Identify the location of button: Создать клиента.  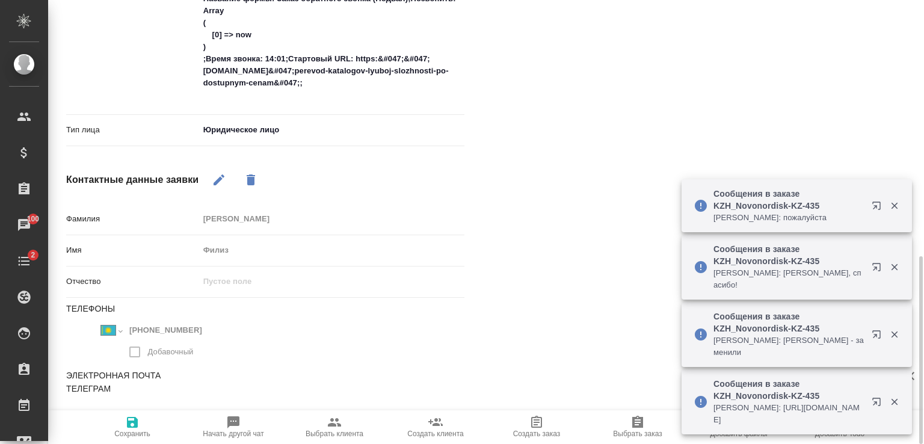
(436, 427).